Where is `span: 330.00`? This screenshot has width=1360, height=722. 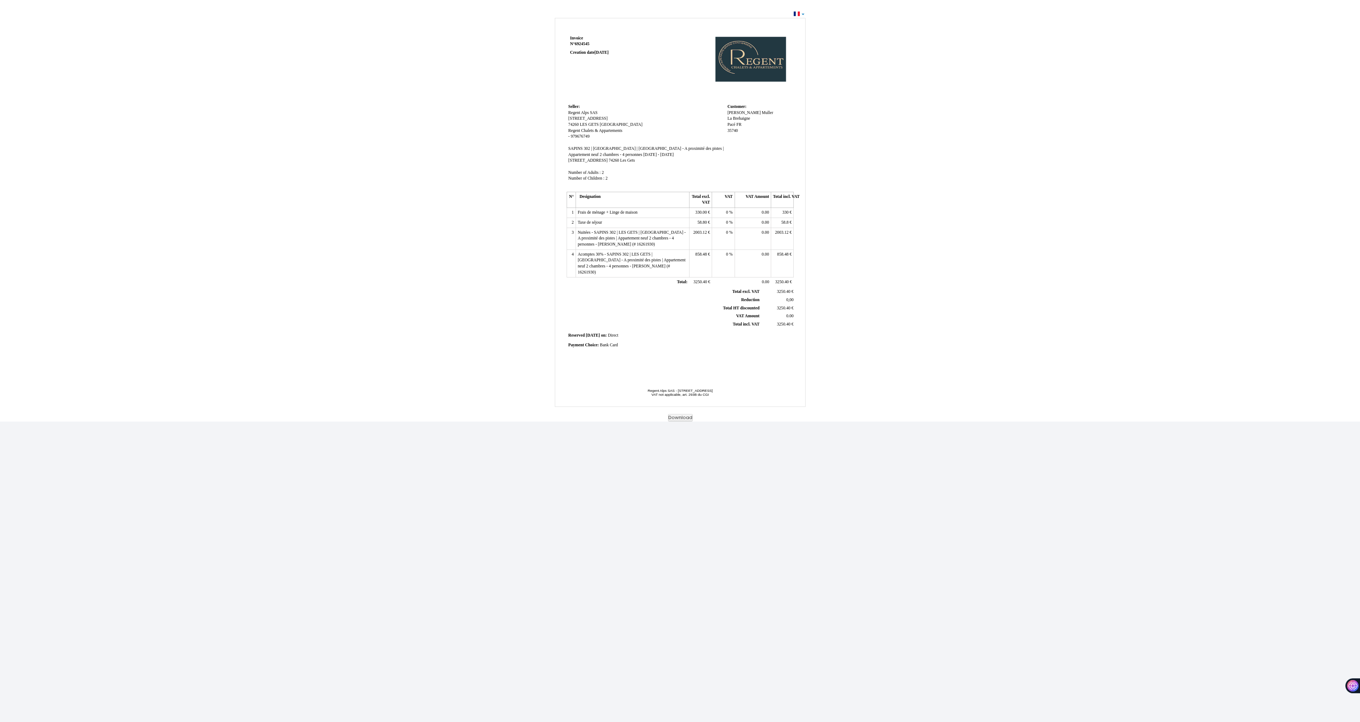
span: 330.00 is located at coordinates (701, 212).